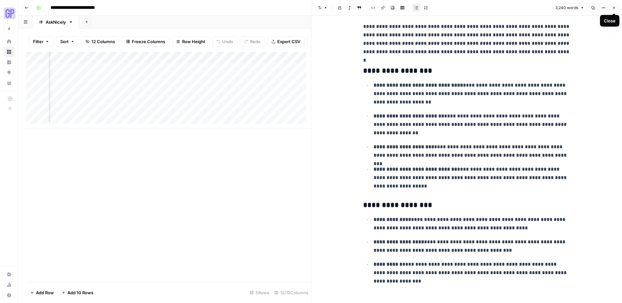  Describe the element at coordinates (146, 41) in the screenshot. I see `button: Freeze Columns` at that location.